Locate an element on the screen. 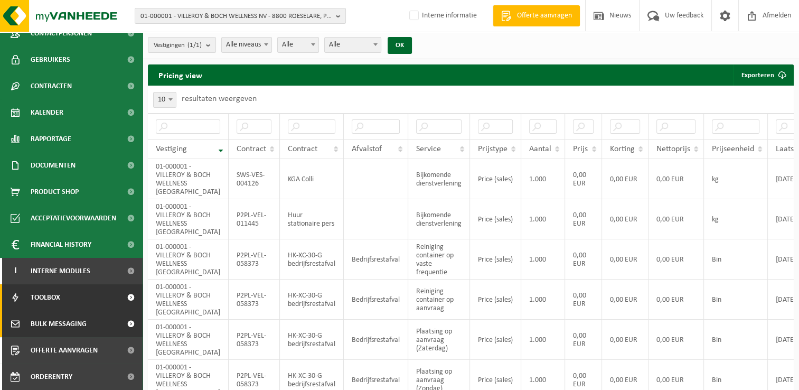 Image resolution: width=799 pixels, height=390 pixels. span: I is located at coordinates (15, 271).